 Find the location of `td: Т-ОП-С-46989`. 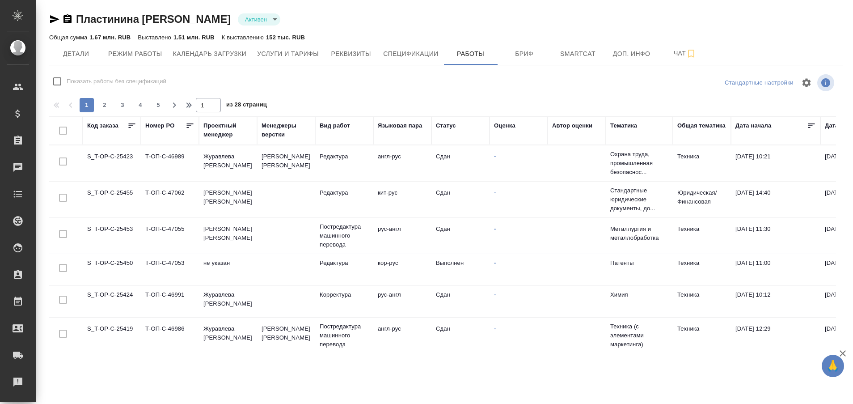

td: Т-ОП-С-46989 is located at coordinates (170, 163).